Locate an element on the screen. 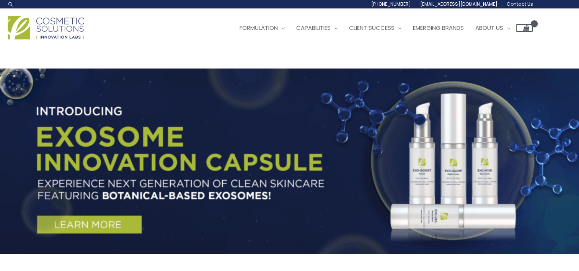 The width and height of the screenshot is (579, 271). a: Emerging Brands is located at coordinates (438, 28).